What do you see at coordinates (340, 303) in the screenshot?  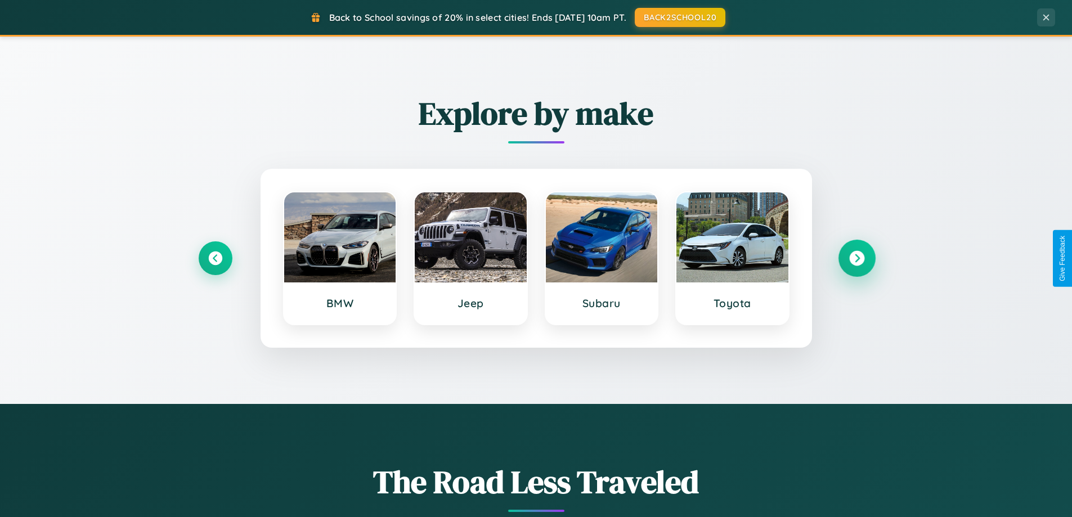 I see `h3: BMW` at bounding box center [340, 303].